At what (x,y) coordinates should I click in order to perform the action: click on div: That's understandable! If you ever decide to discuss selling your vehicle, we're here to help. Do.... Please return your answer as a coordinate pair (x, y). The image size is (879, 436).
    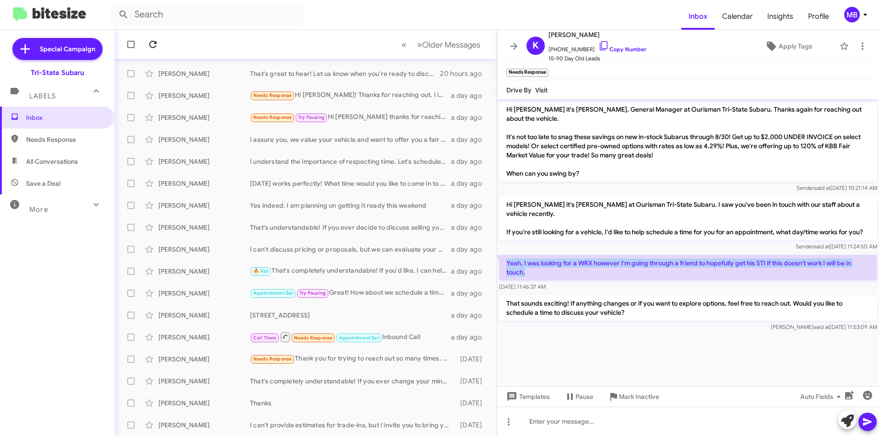
    Looking at the image, I should click on (350, 228).